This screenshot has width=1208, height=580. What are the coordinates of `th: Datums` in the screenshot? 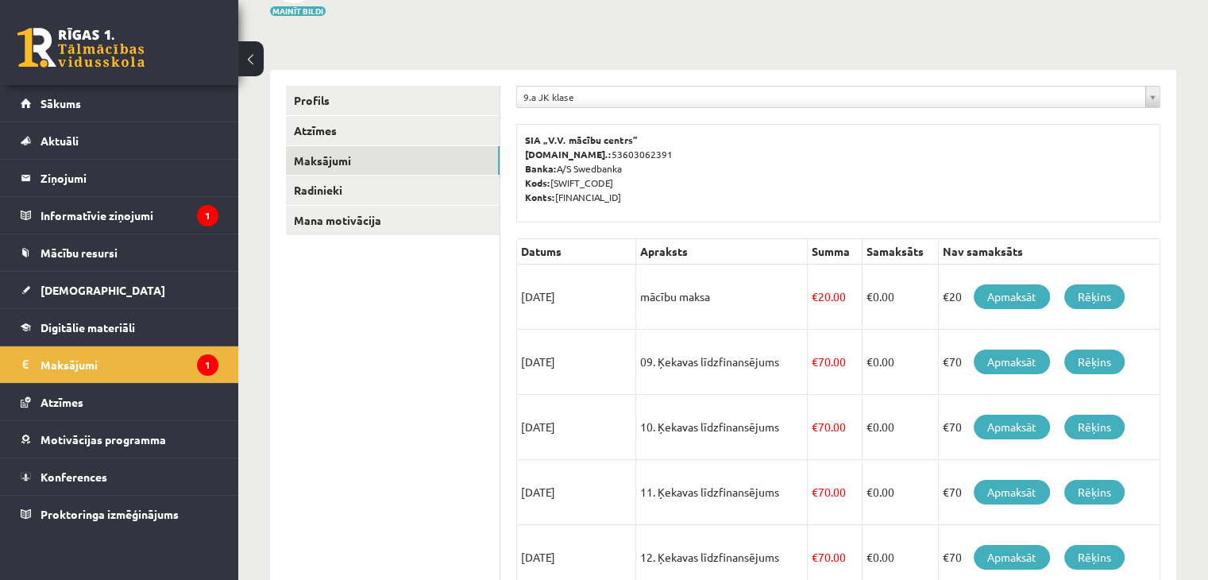 It's located at (576, 252).